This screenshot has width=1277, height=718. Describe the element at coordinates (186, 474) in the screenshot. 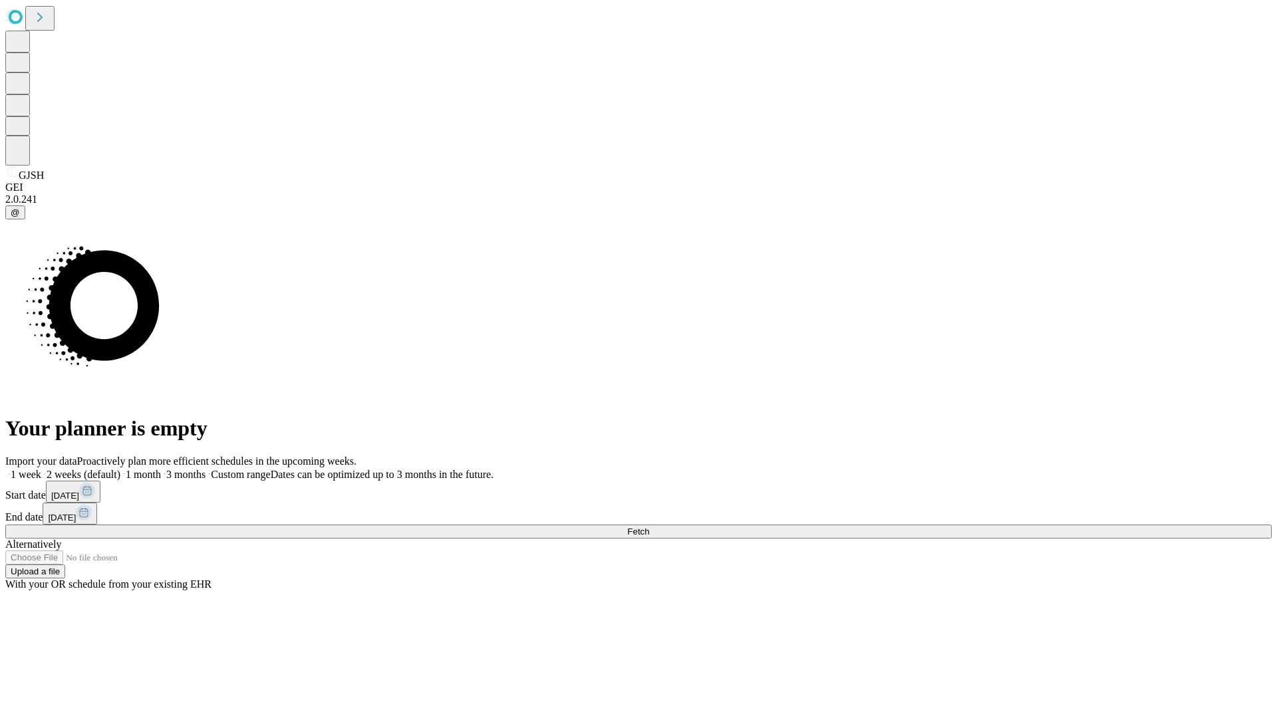

I see `span: 3 months` at that location.